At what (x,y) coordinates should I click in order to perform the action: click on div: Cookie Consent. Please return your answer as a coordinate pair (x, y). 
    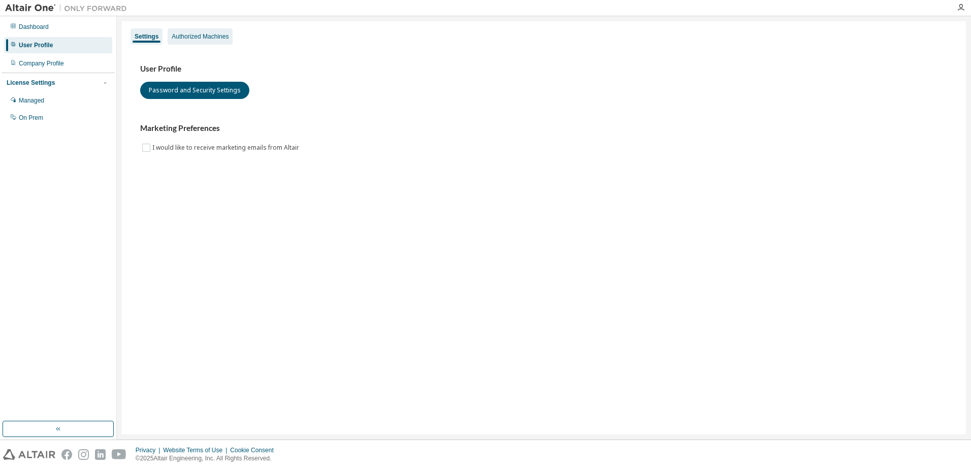
    Looking at the image, I should click on (254, 450).